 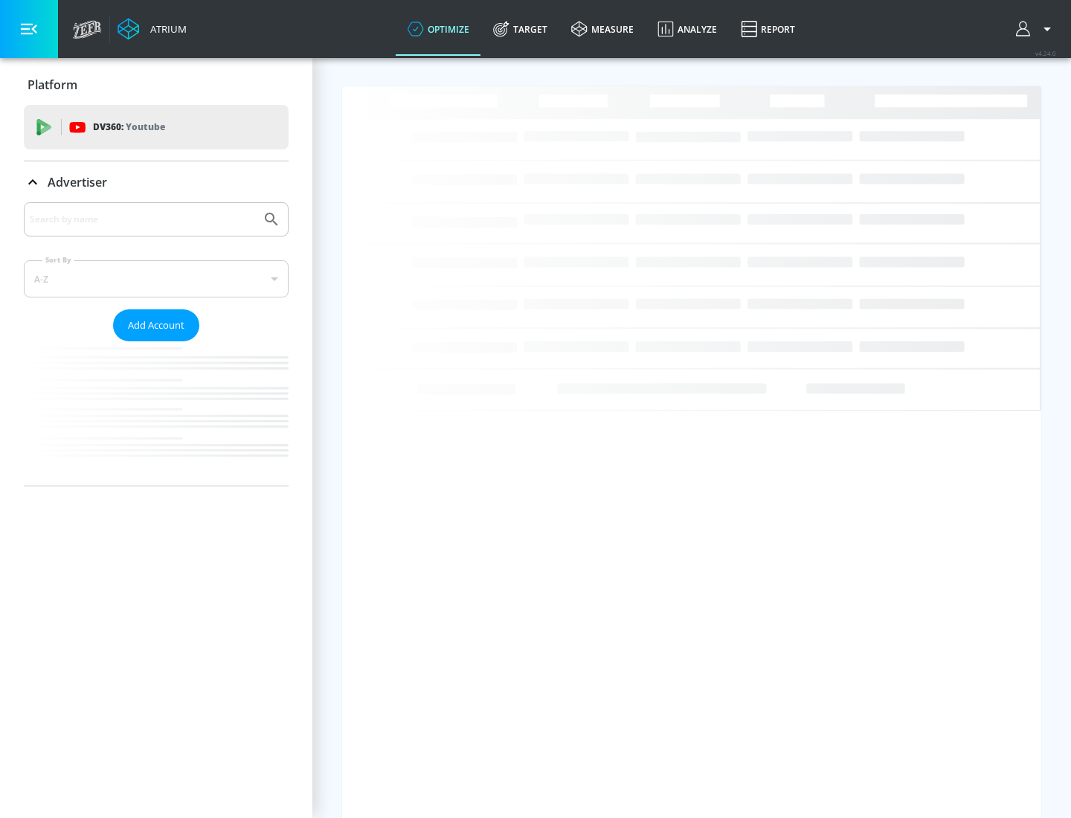 What do you see at coordinates (156, 325) in the screenshot?
I see `button: Add Account` at bounding box center [156, 325].